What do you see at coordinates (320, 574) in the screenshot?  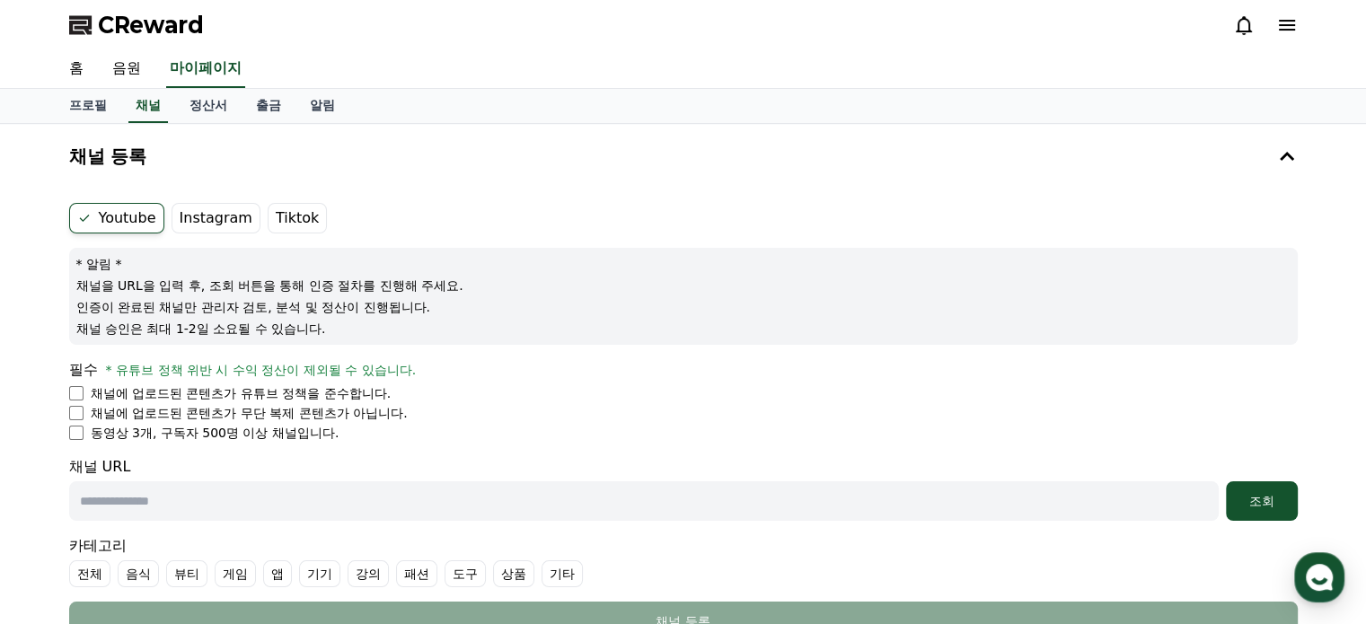 I see `label: 기기` at bounding box center [320, 574].